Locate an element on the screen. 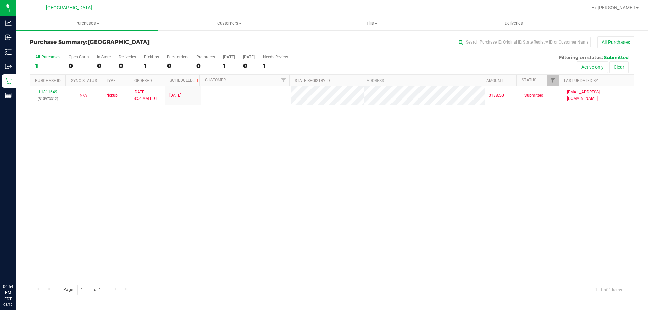 This screenshot has height=310, width=648. a: Ordered is located at coordinates (143, 81).